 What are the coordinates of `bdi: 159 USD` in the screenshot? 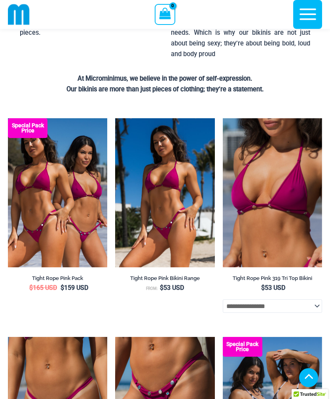 It's located at (74, 287).